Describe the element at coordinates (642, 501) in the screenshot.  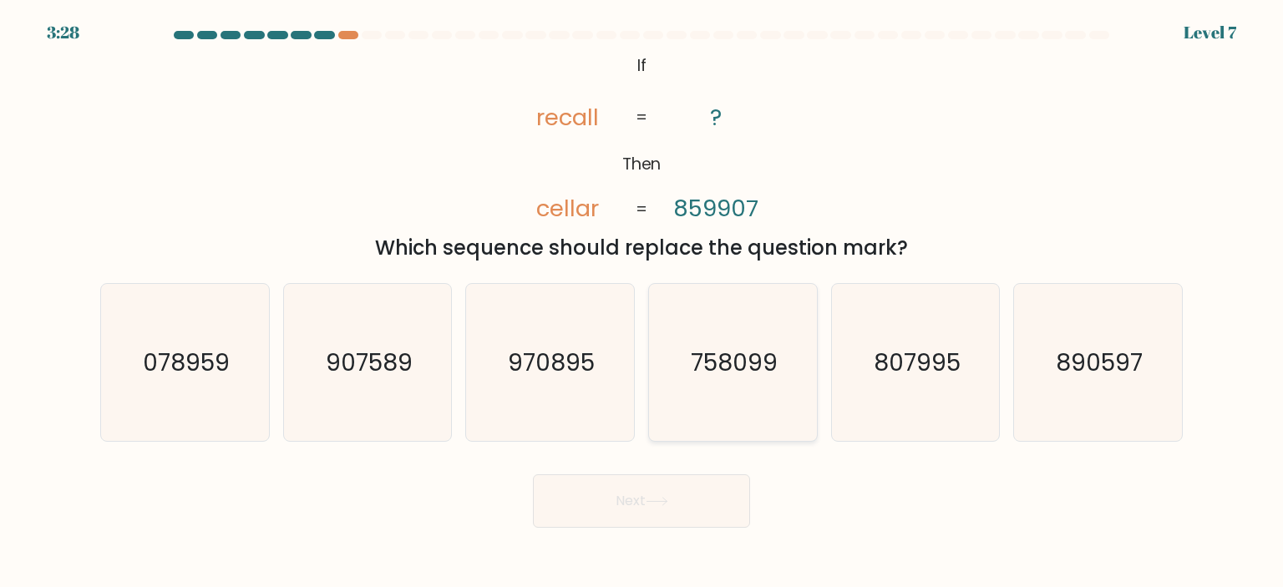
I see `button: Next` at that location.